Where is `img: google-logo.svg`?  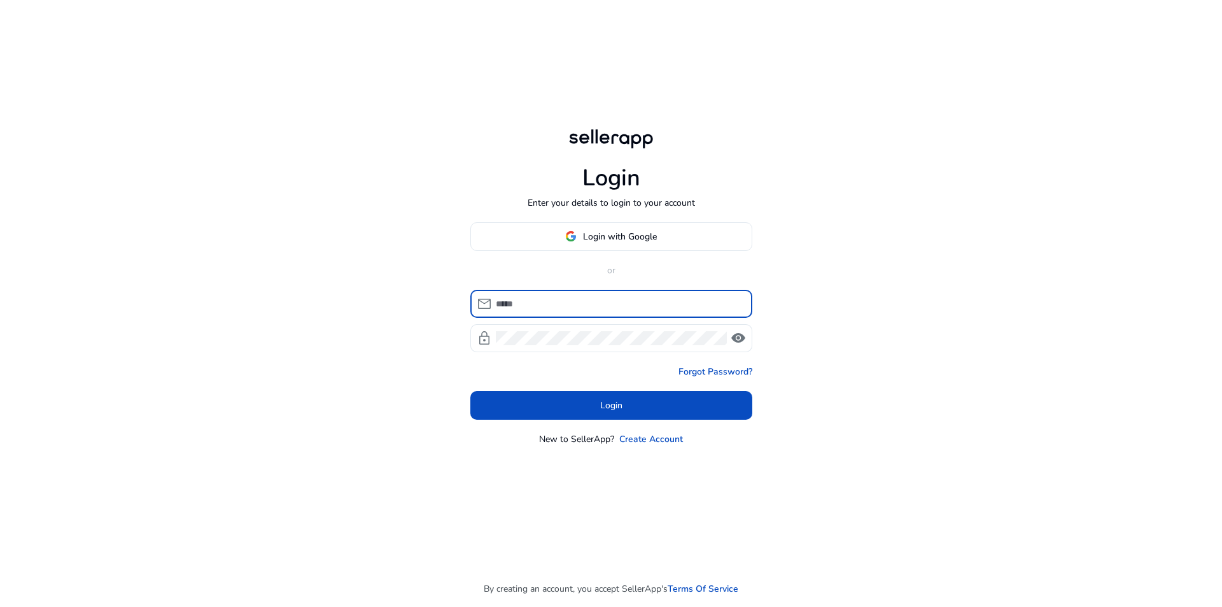
img: google-logo.svg is located at coordinates (571, 236).